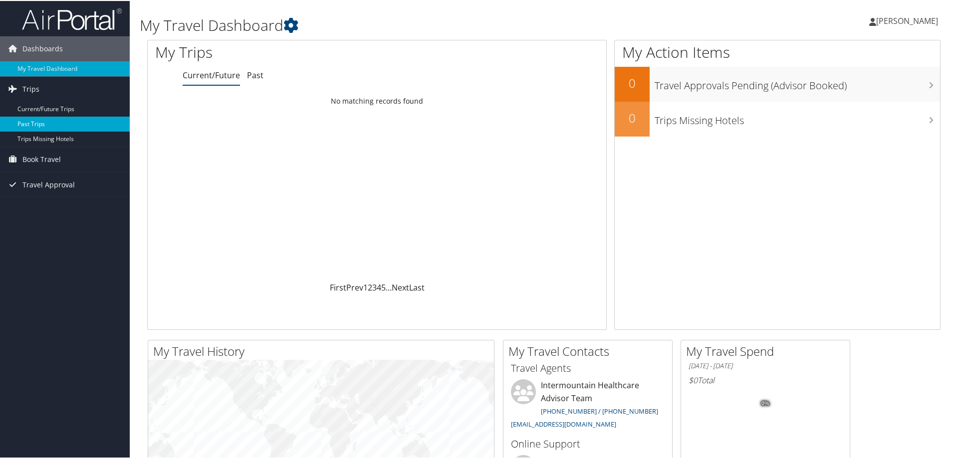 Image resolution: width=954 pixels, height=458 pixels. Describe the element at coordinates (41, 159) in the screenshot. I see `span: Book Travel` at that location.